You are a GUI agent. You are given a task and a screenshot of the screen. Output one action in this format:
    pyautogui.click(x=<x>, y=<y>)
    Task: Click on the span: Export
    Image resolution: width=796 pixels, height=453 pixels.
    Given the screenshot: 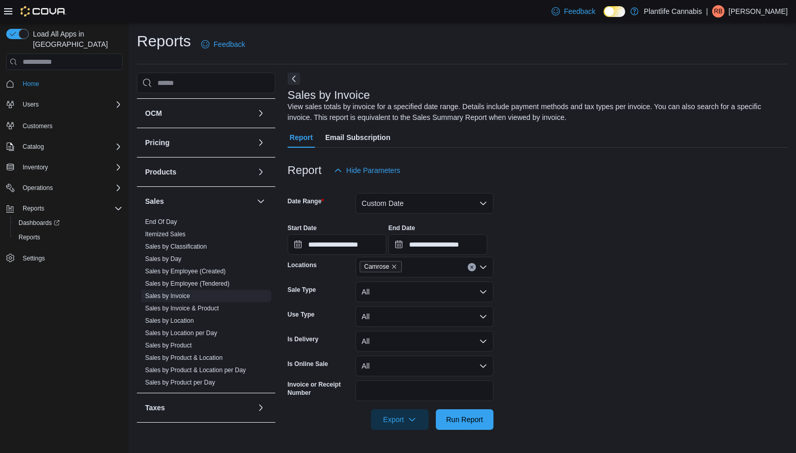 What is the action you would take?
    pyautogui.click(x=400, y=419)
    